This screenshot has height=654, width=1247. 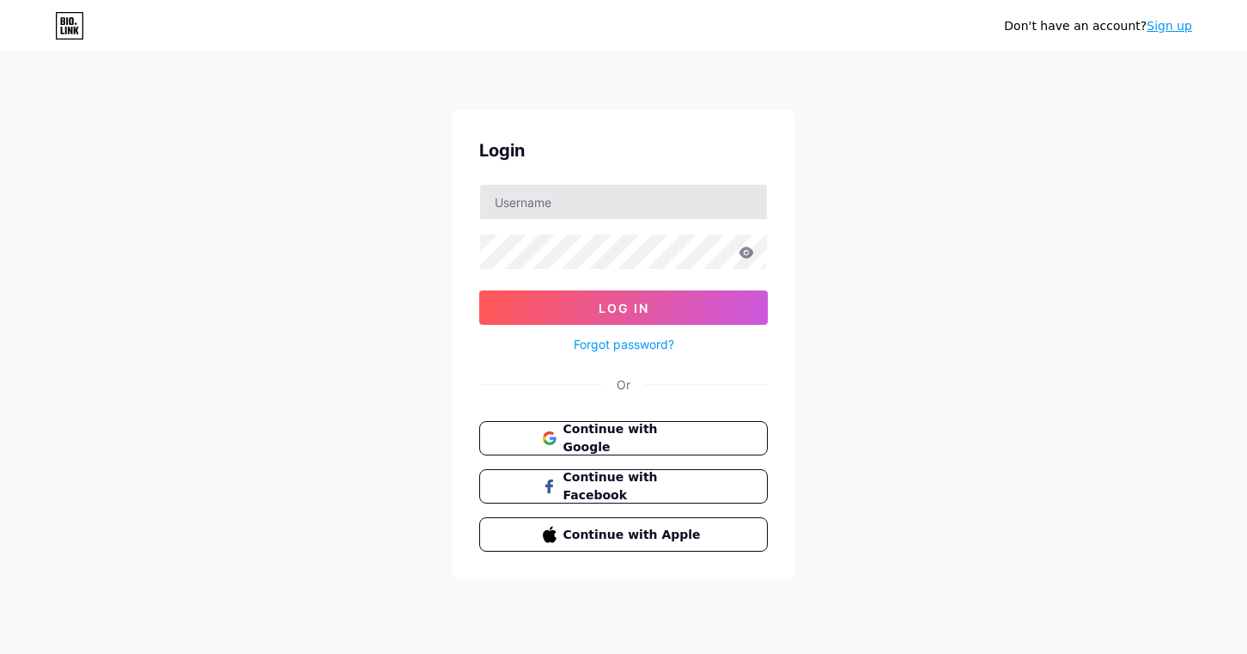 What do you see at coordinates (623, 486) in the screenshot?
I see `a: Continue with Facebook` at bounding box center [623, 486].